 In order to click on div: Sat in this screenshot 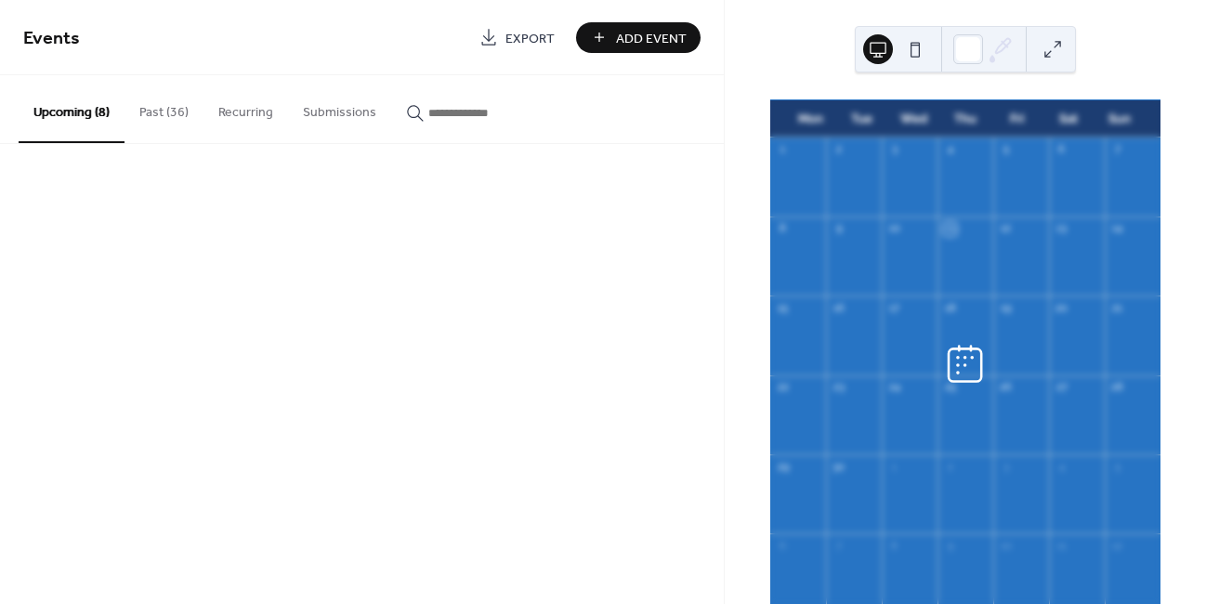, I will do `click(1068, 119)`.